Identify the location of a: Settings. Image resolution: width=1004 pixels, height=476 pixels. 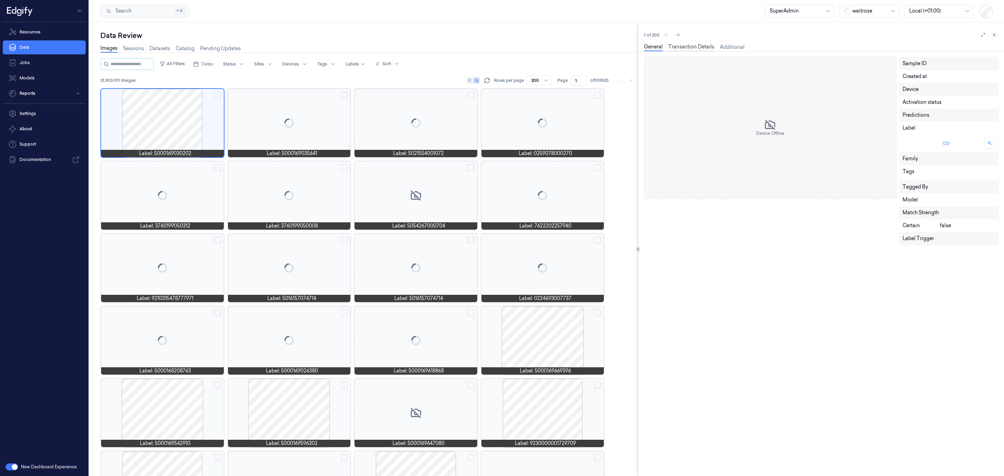
(44, 114).